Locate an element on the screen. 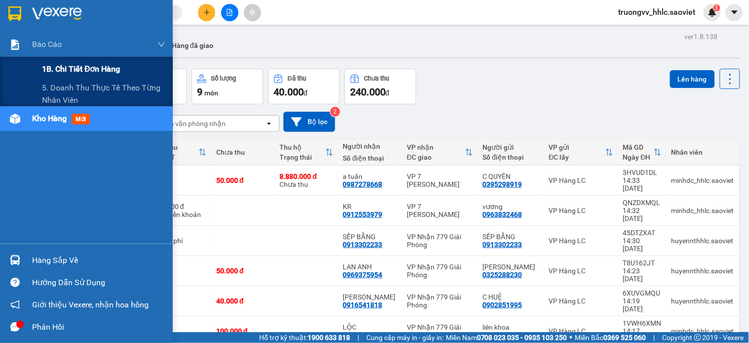 Image resolution: width=749 pixels, height=343 pixels. span: đ is located at coordinates (306, 93).